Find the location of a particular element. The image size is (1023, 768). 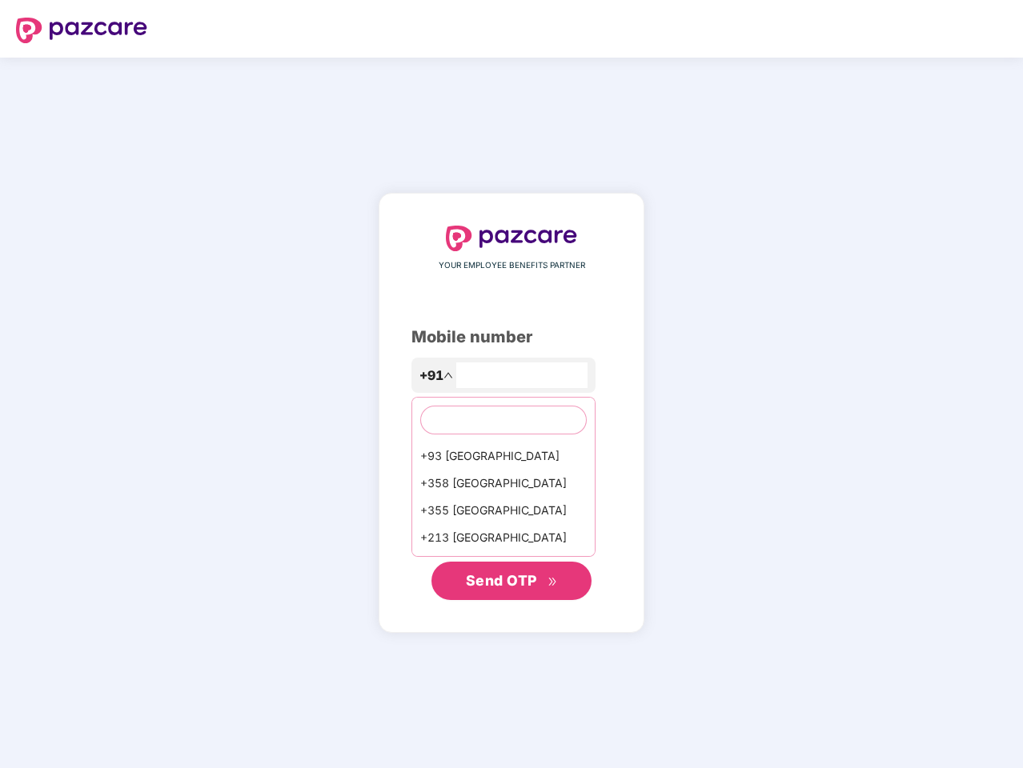

div: +1684 AmericanSamoa is located at coordinates (503, 565).